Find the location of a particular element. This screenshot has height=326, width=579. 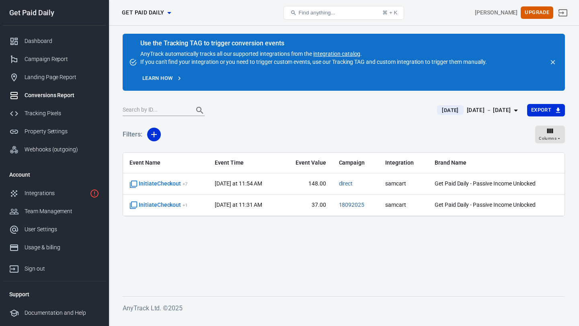

h6: AnyTrack Ltd. © 2025 is located at coordinates (344, 308).